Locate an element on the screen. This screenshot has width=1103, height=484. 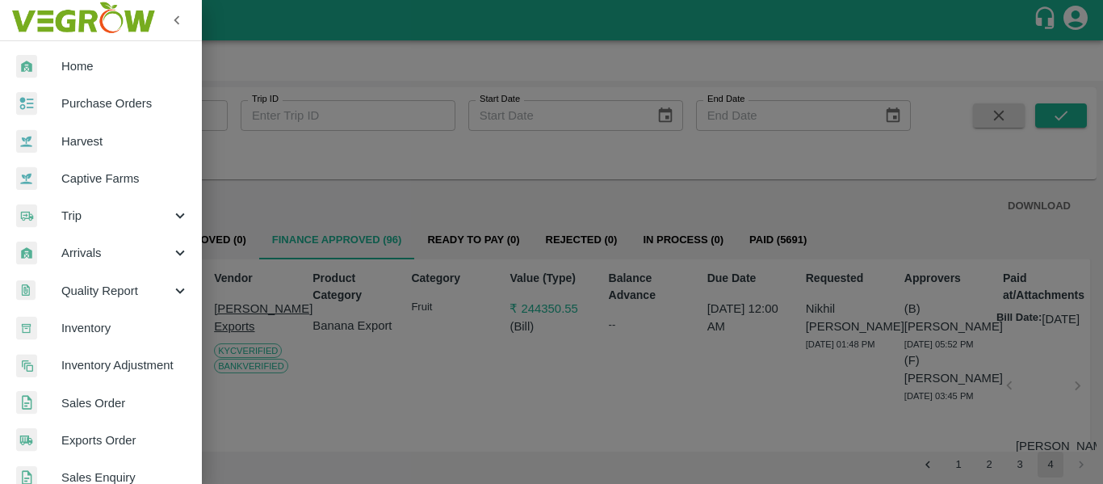
img: shipments is located at coordinates (27, 439).